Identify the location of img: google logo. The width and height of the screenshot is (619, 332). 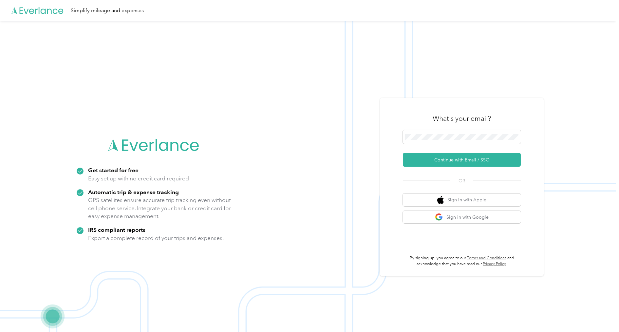
(439, 217).